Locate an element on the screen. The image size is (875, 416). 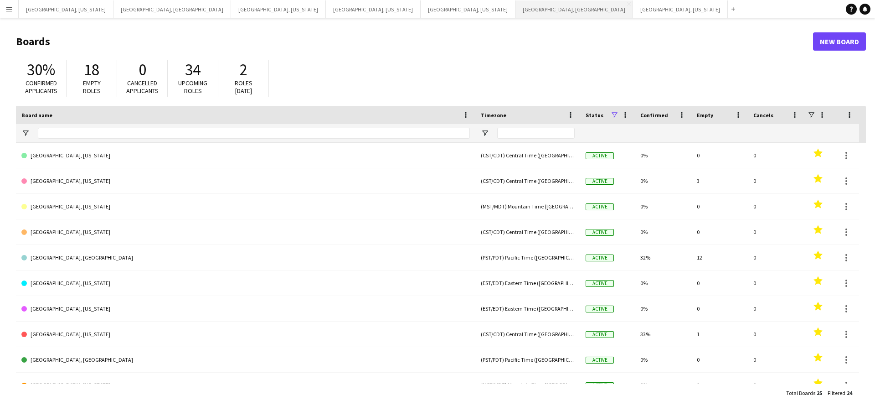
span: Board name is located at coordinates (37, 115).